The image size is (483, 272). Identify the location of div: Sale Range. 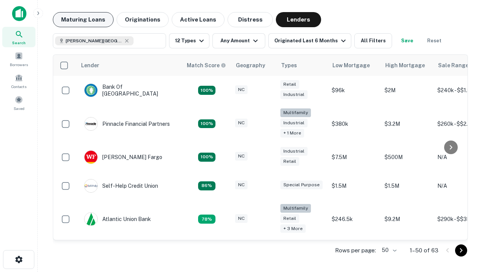
(453, 65).